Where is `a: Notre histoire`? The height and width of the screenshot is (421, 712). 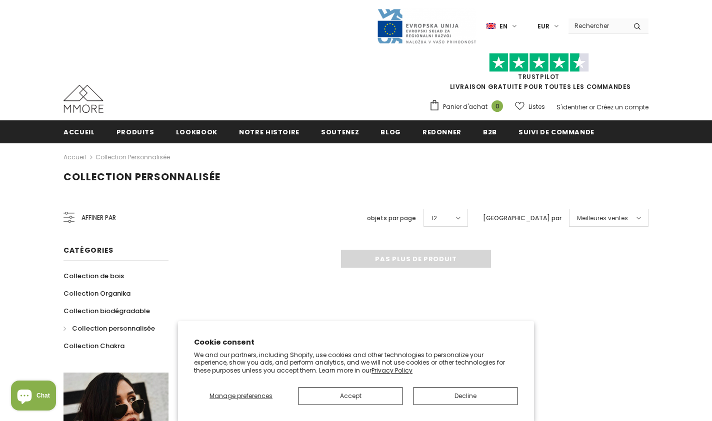 a: Notre histoire is located at coordinates (269, 131).